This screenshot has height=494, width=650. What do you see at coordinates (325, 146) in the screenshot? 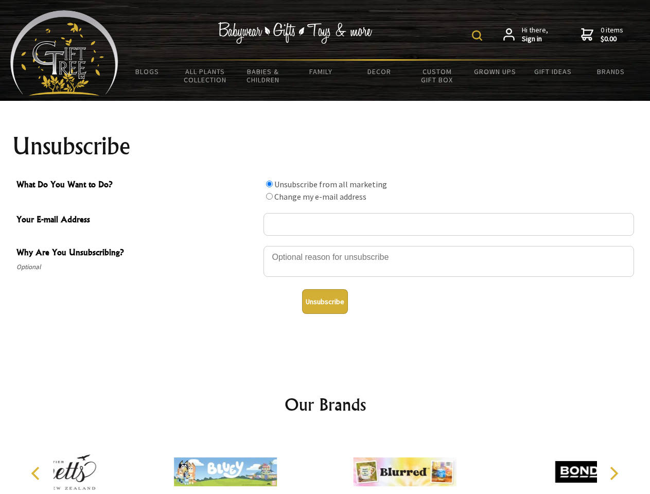
I see `h1: Unsubscribe` at bounding box center [325, 146].